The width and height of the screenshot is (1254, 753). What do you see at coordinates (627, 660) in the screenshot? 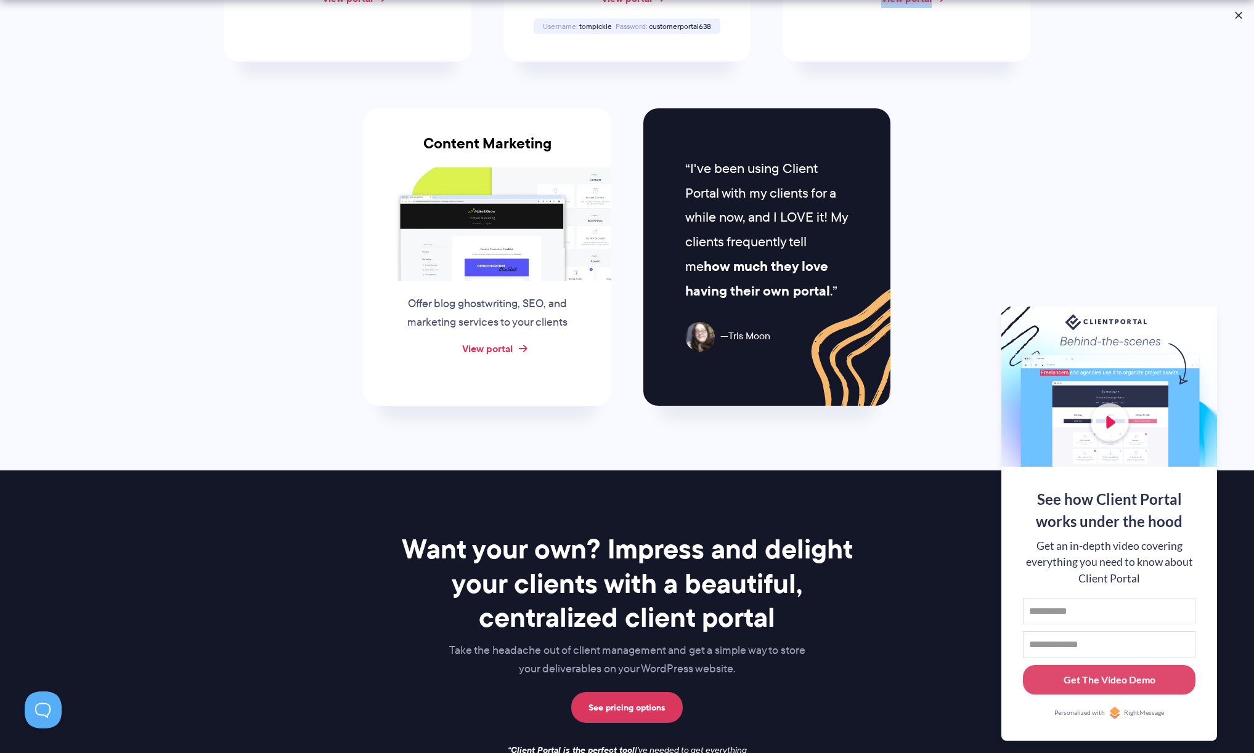
I see `p: Take the headache out of client management and get a simple way to store your deliverables on you...` at bounding box center [627, 660].